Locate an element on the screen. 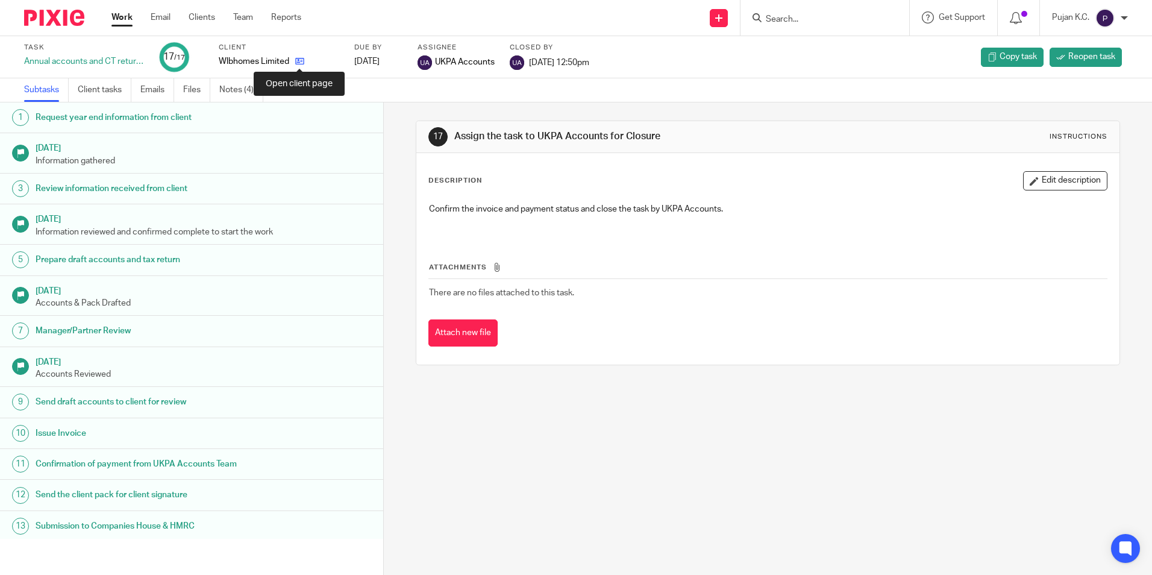  span: Copy task is located at coordinates (1018, 57).